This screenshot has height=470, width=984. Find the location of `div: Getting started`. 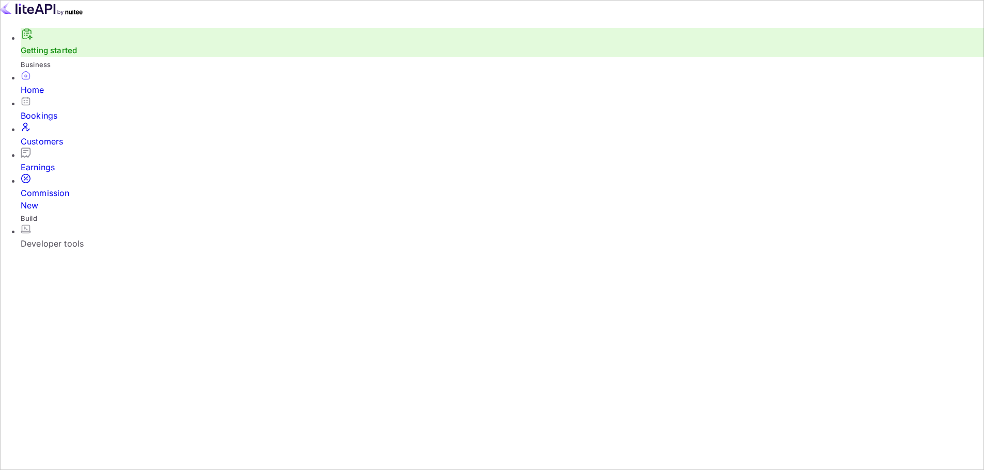

div: Getting started is located at coordinates (502, 42).